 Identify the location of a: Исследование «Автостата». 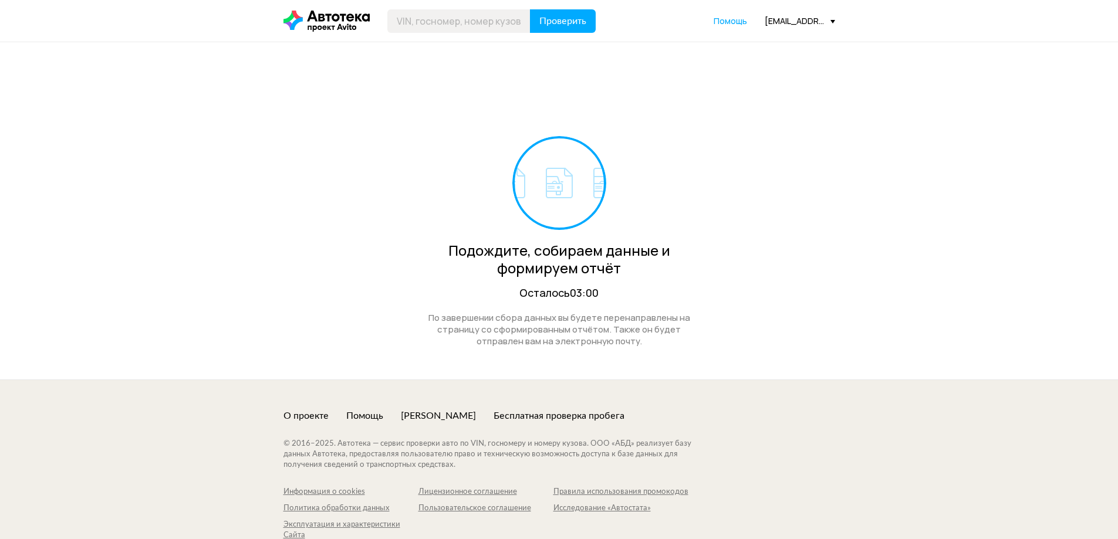
(621, 509).